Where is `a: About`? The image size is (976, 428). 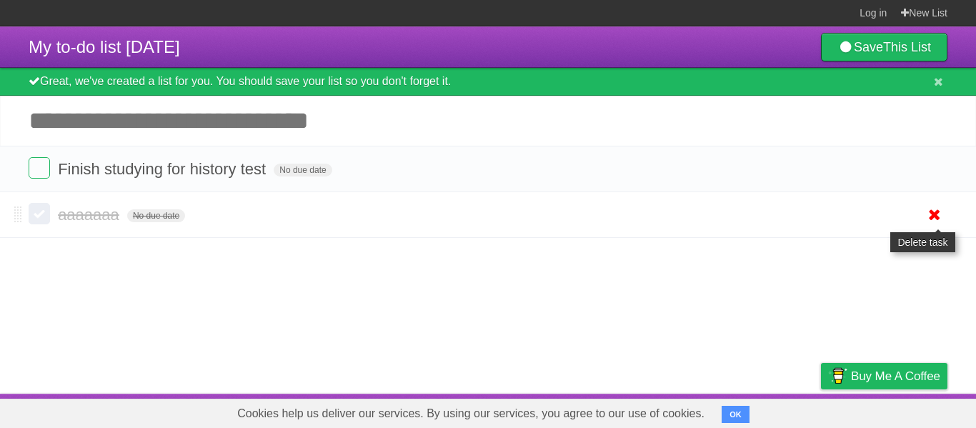 a: About is located at coordinates (646, 411).